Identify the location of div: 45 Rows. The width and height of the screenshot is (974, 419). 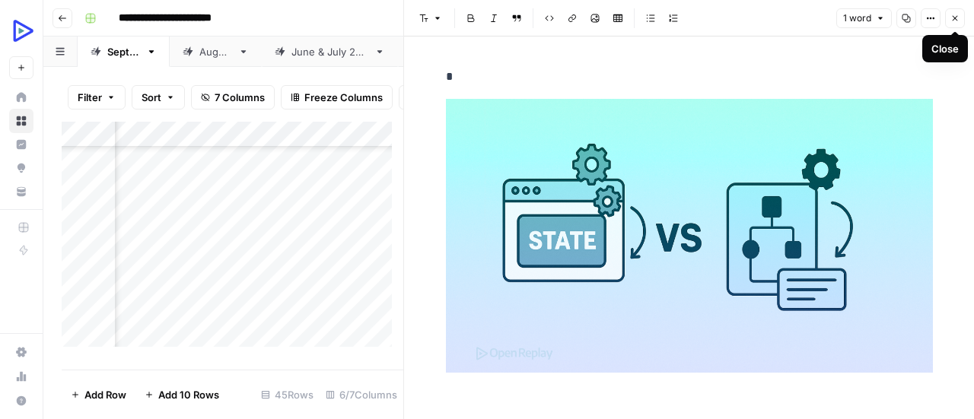
(287, 395).